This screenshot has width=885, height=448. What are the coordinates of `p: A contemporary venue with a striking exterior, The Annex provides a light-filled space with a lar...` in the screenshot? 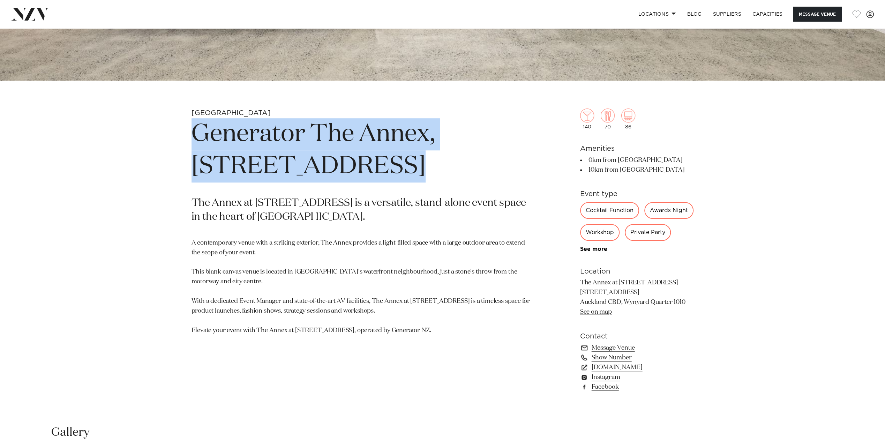 It's located at (361, 287).